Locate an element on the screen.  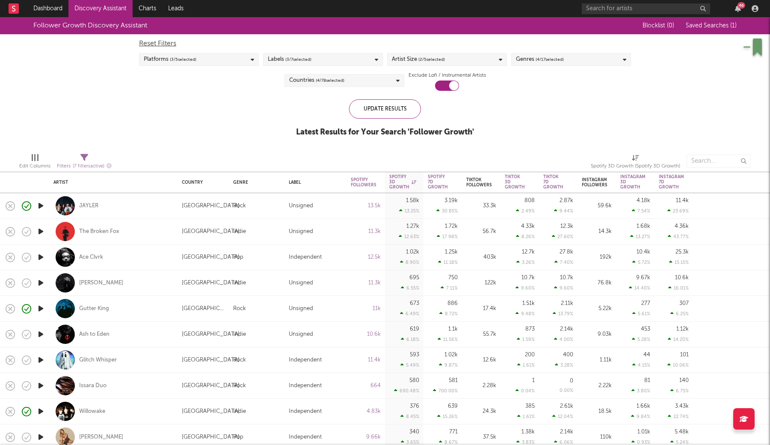
div: 15.26 % is located at coordinates (448, 416).